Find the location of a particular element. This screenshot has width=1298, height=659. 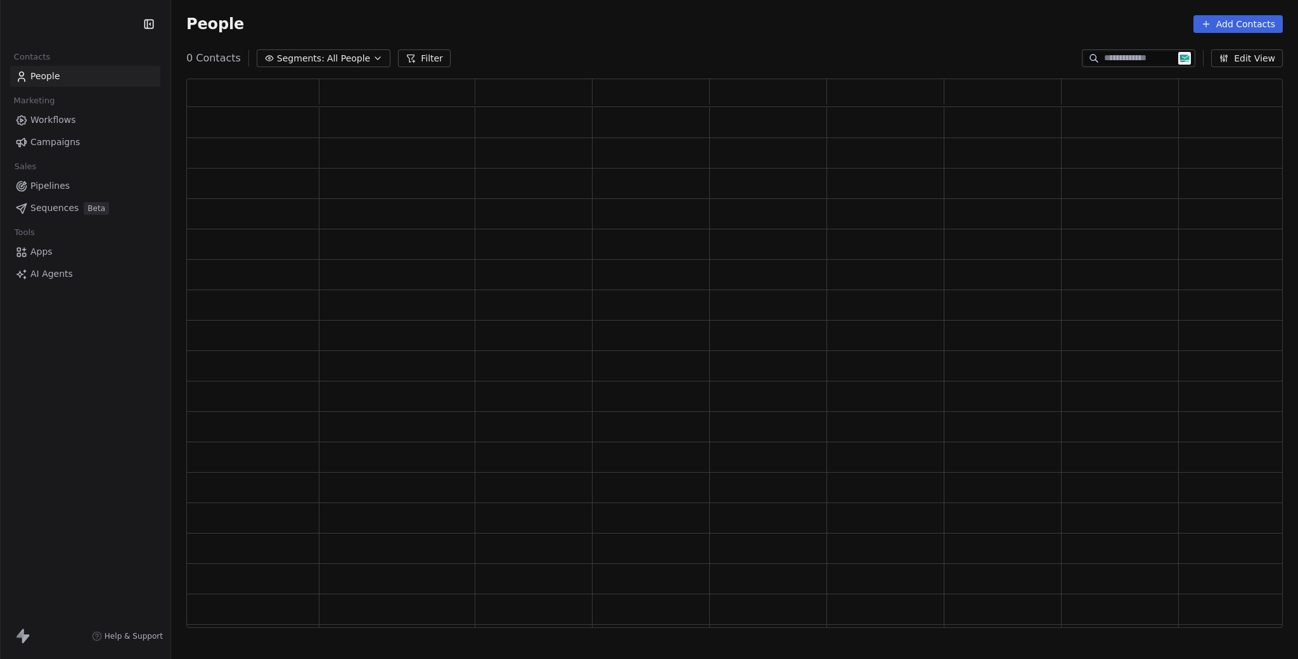

span: Tools is located at coordinates (24, 233).